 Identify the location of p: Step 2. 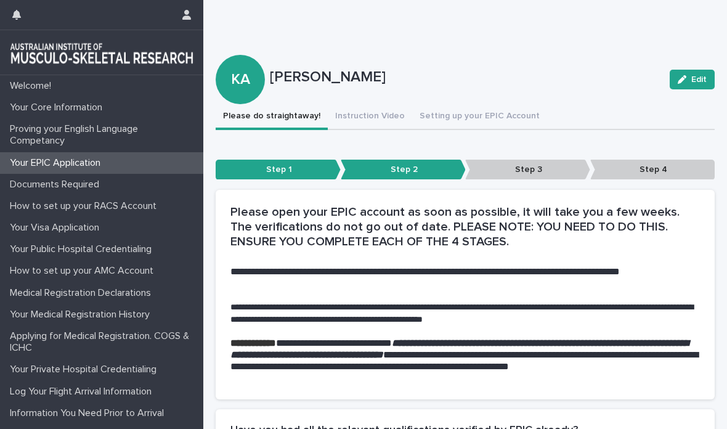
(403, 169).